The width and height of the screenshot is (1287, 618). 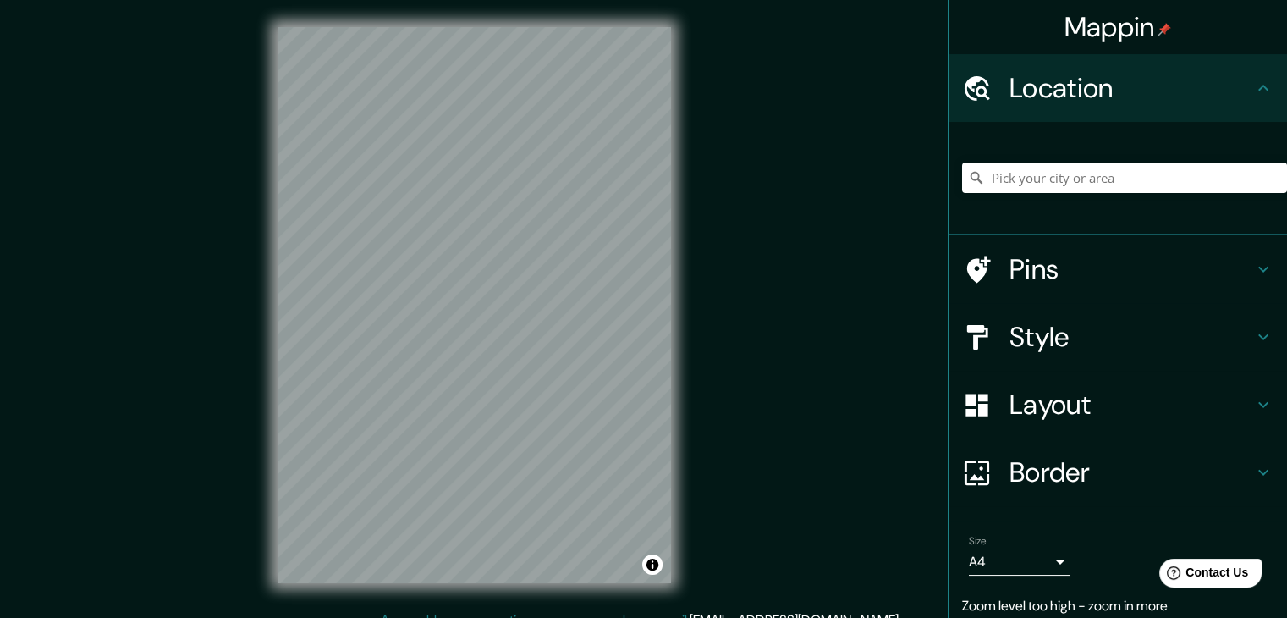 What do you see at coordinates (80, 20) in the screenshot?
I see `span: Contact Us` at bounding box center [80, 20].